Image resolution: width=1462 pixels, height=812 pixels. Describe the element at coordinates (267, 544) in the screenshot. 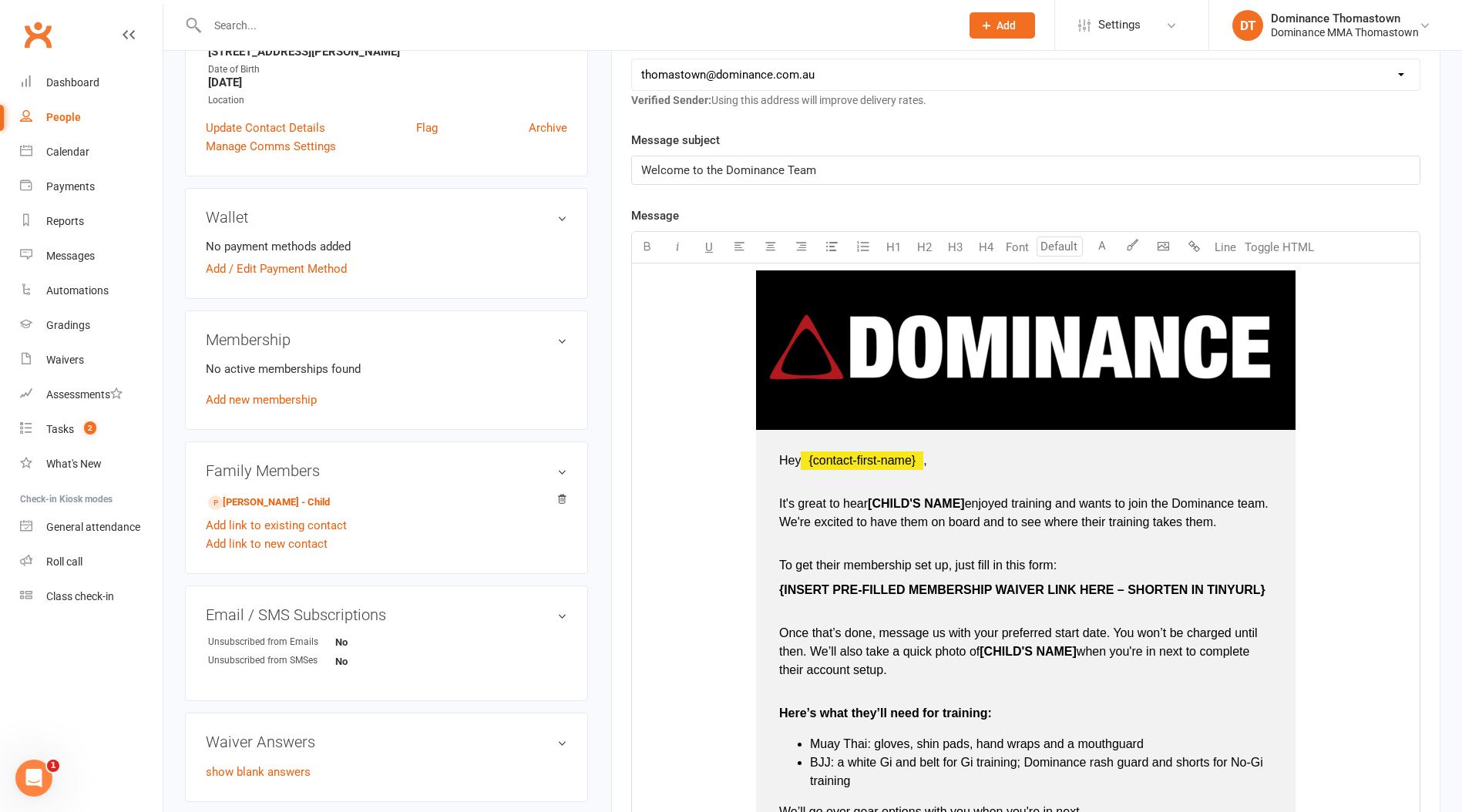

I see `a: Add link to new contact` at that location.